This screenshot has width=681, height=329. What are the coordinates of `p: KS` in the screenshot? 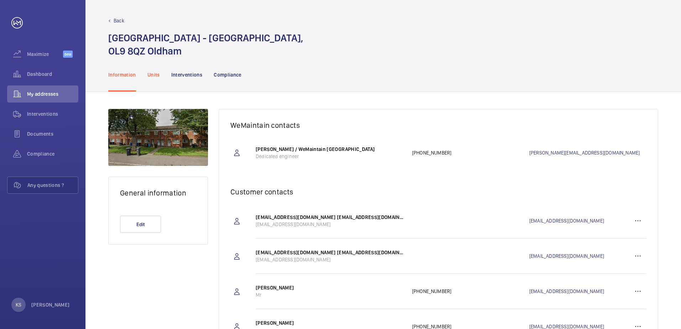 It's located at (19, 305).